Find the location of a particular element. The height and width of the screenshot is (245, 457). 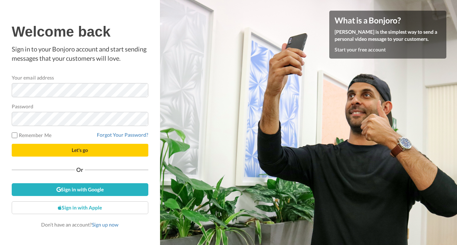

h1: Welcome back is located at coordinates (80, 32).